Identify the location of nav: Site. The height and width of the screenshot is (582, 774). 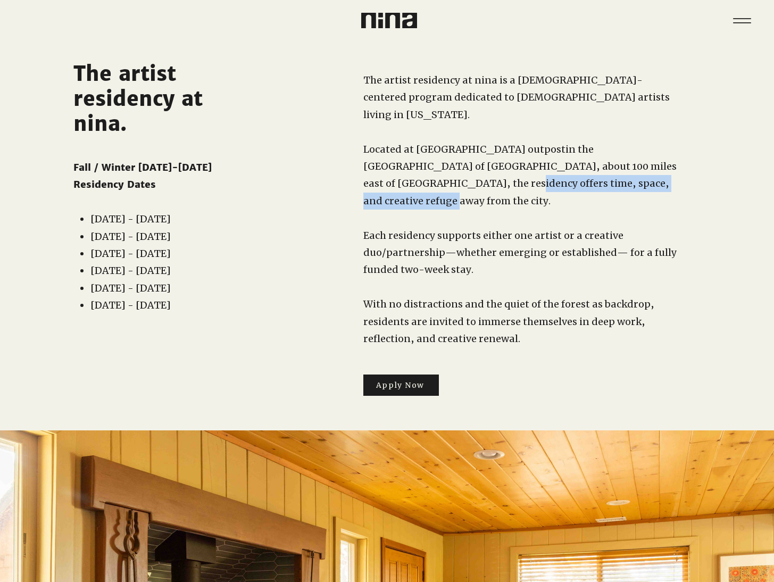
(741, 20).